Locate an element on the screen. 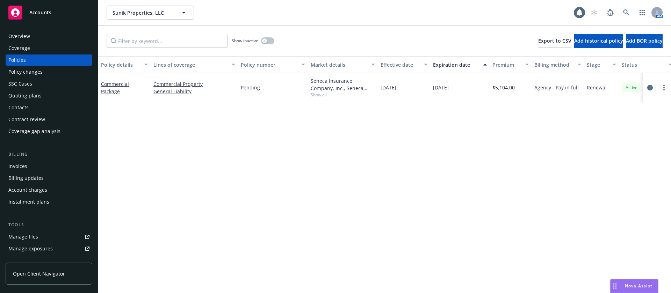 The width and height of the screenshot is (671, 293). a: Switch app is located at coordinates (642, 13).